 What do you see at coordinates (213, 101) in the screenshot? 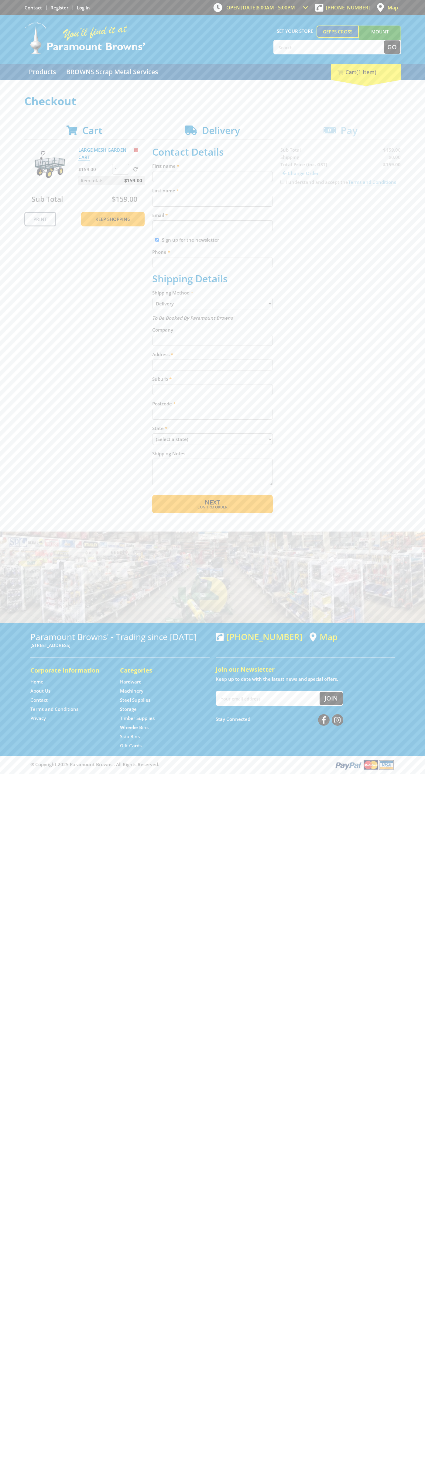
I see `h1: Checkout` at bounding box center [213, 101].